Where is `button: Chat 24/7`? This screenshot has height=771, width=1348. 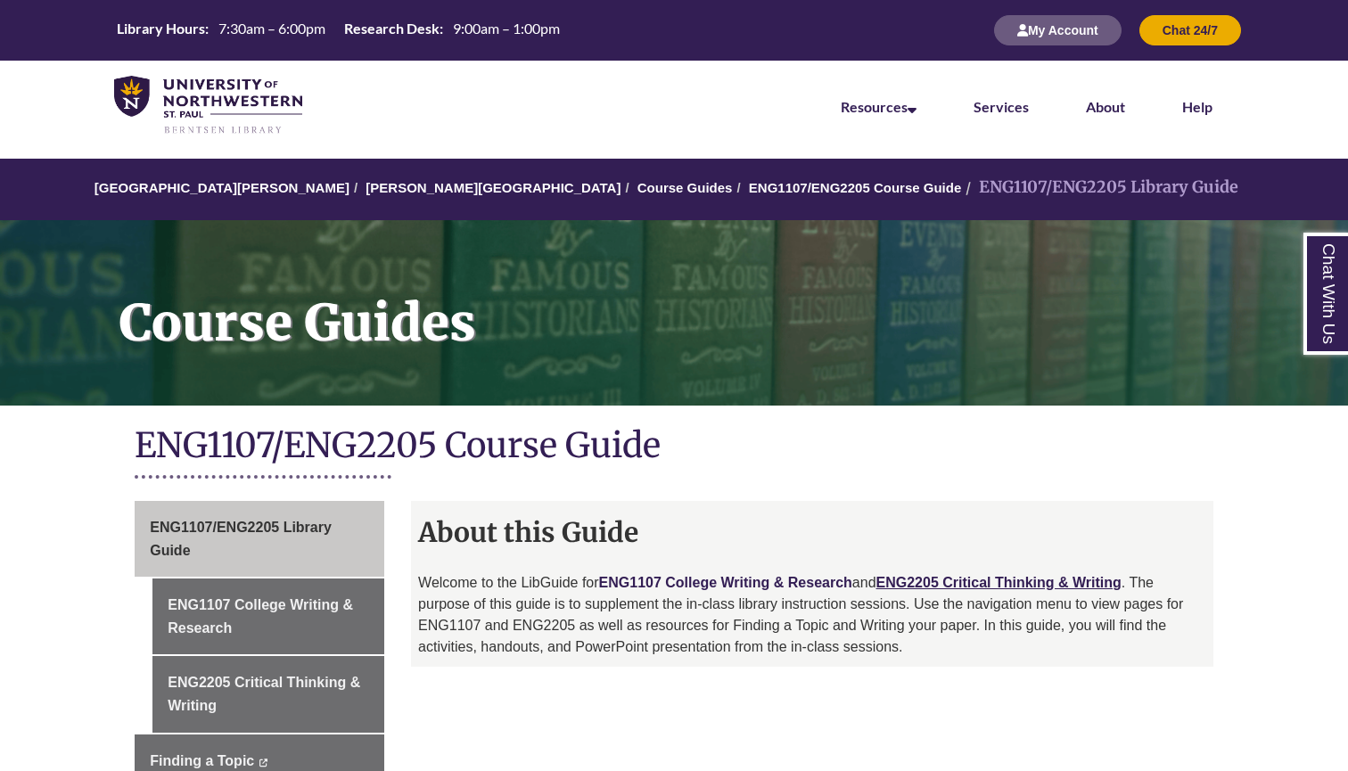
button: Chat 24/7 is located at coordinates (1190, 30).